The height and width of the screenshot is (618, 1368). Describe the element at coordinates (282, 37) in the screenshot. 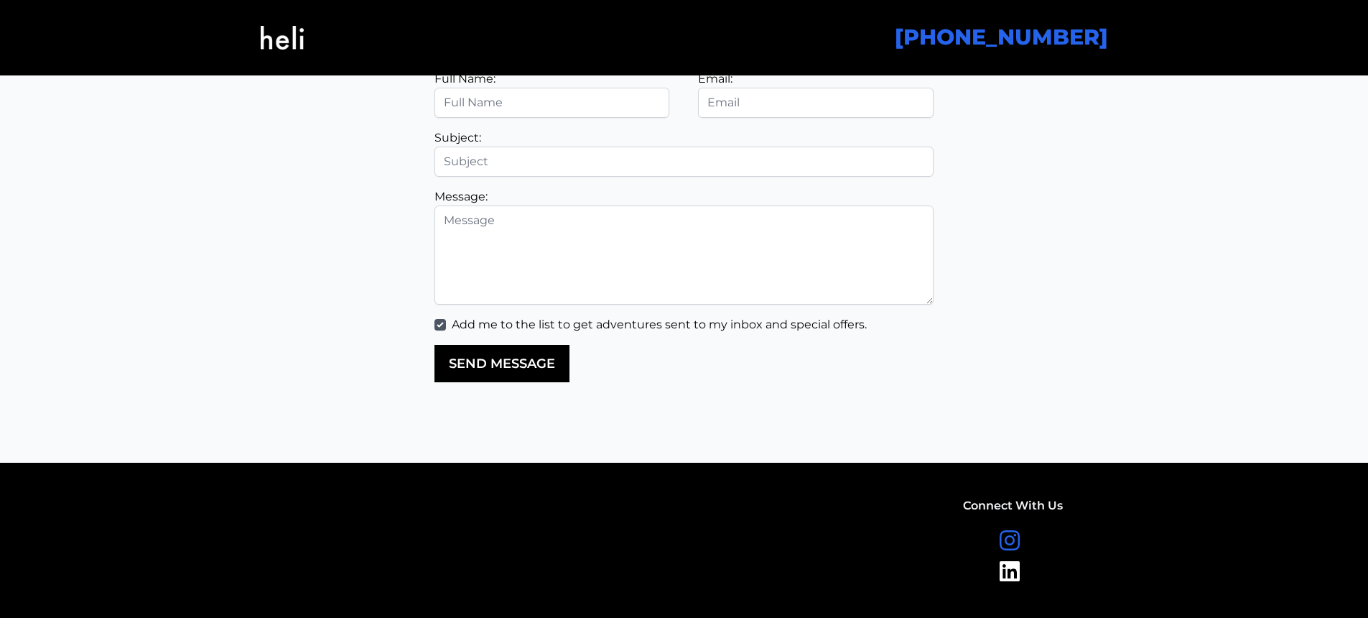

I see `img: Heli OS Logo` at that location.